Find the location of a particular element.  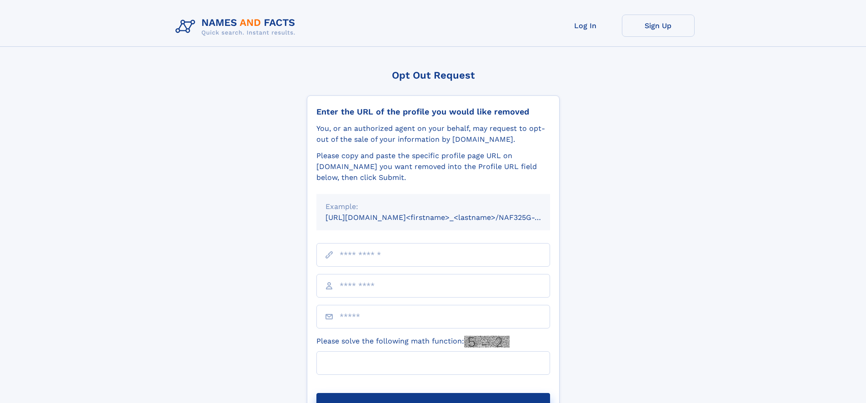

label: Please solve the following math function: is located at coordinates (413, 342).